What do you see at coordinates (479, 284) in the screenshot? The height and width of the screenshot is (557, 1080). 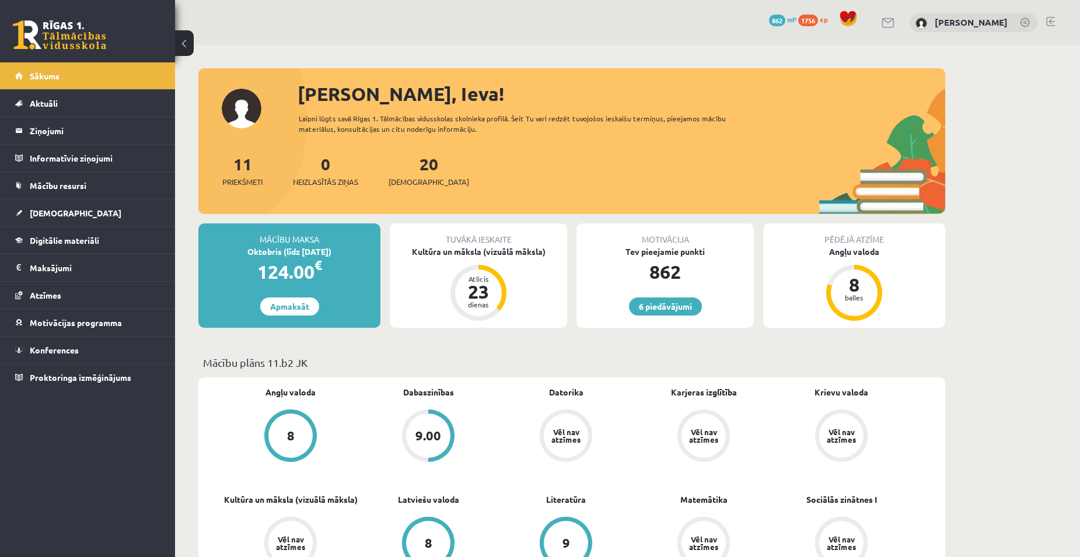 I see `a: Kultūra un māksla (vizuālā māksla) Atlicis 23 dienas` at bounding box center [479, 284].